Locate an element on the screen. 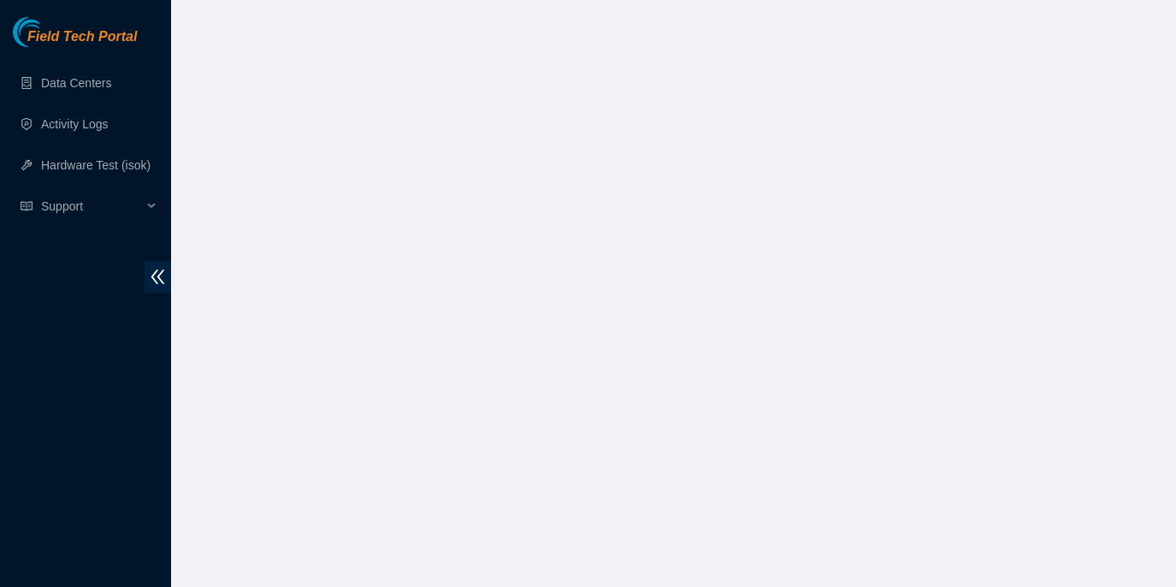 Image resolution: width=1176 pixels, height=587 pixels. img: Akamai Technologies is located at coordinates (50, 32).